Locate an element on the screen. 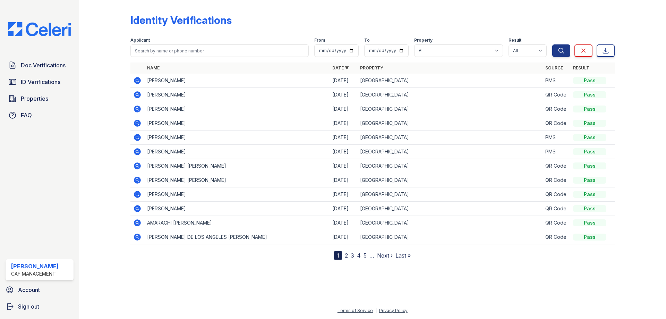  a: Doc Verifications is located at coordinates (40, 65).